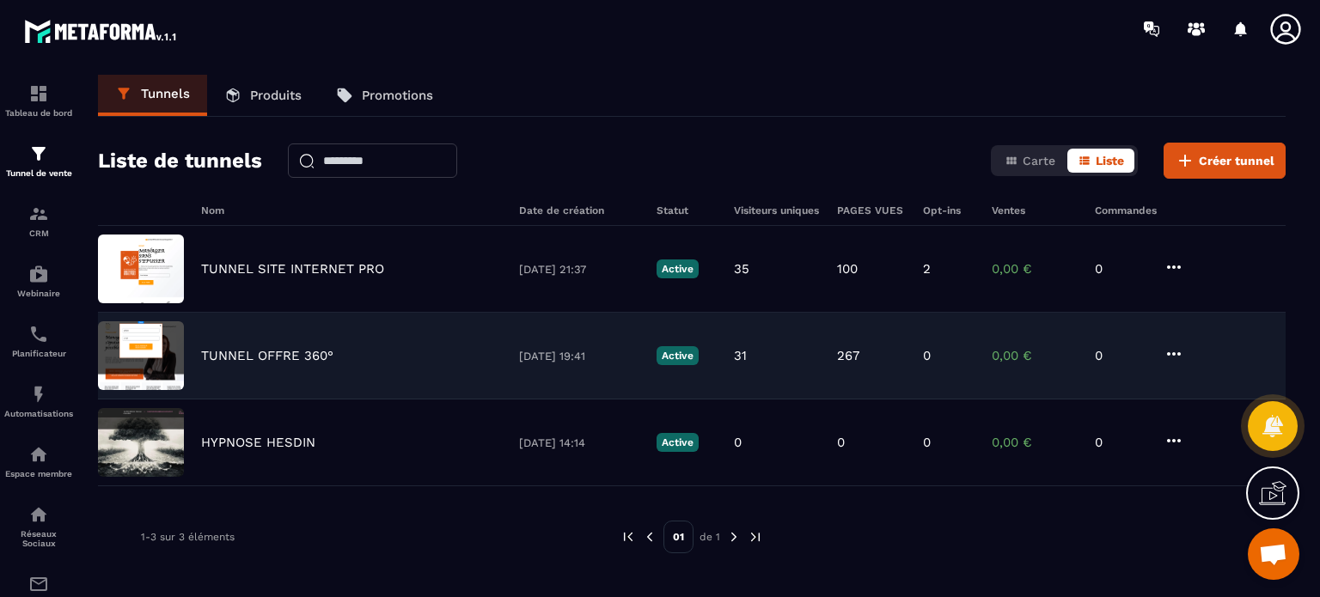  What do you see at coordinates (180, 161) in the screenshot?
I see `h2: Liste de tunnels` at bounding box center [180, 161].